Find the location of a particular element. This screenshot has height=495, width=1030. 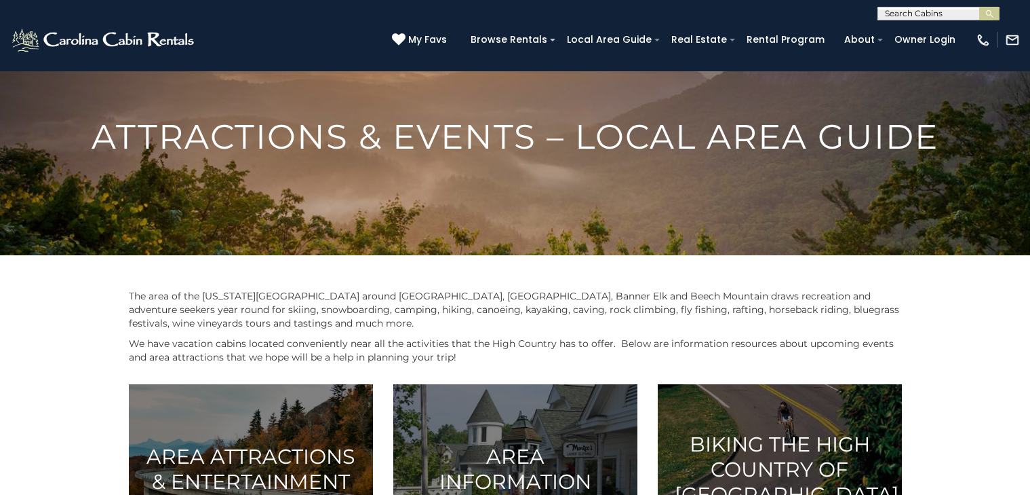

a: Owner Login is located at coordinates (925, 39).